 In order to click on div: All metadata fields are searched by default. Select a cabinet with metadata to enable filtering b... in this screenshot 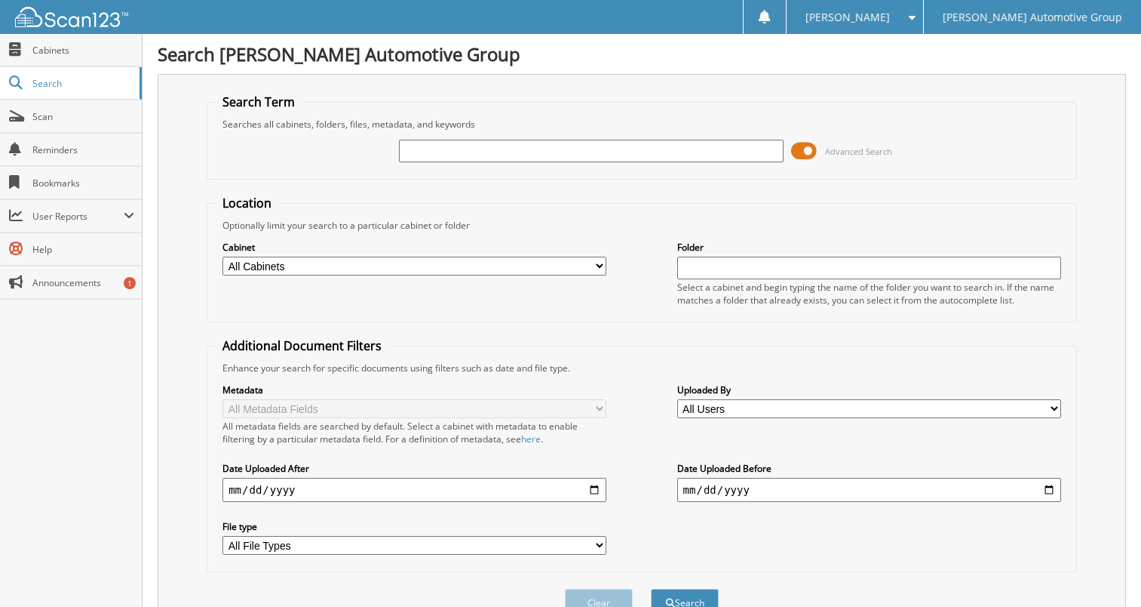, I will do `click(414, 432)`.